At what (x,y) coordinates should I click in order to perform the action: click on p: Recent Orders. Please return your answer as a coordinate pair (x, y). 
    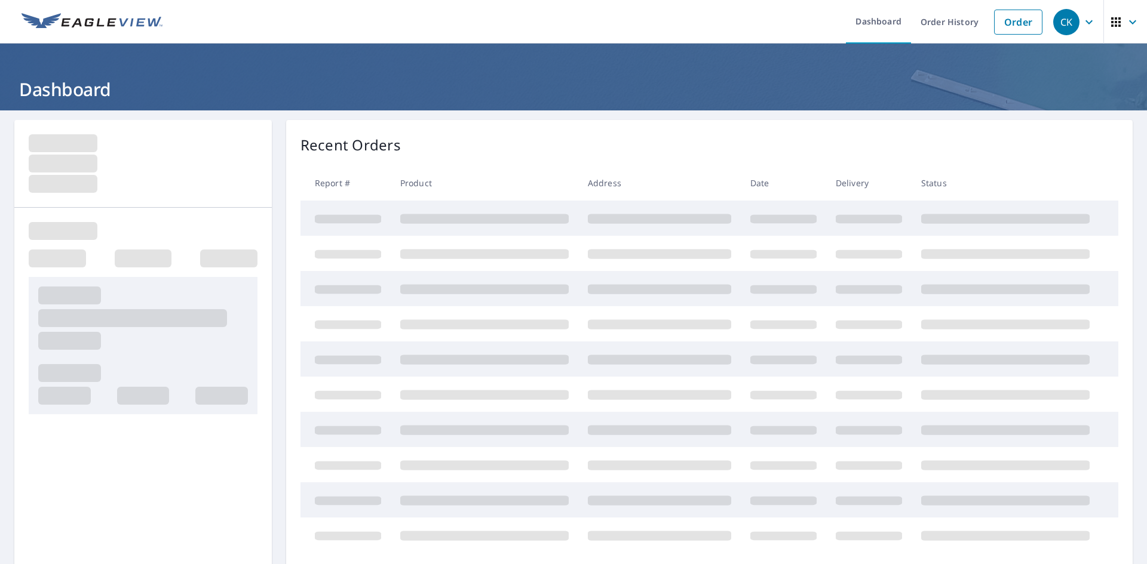
    Looking at the image, I should click on (351, 145).